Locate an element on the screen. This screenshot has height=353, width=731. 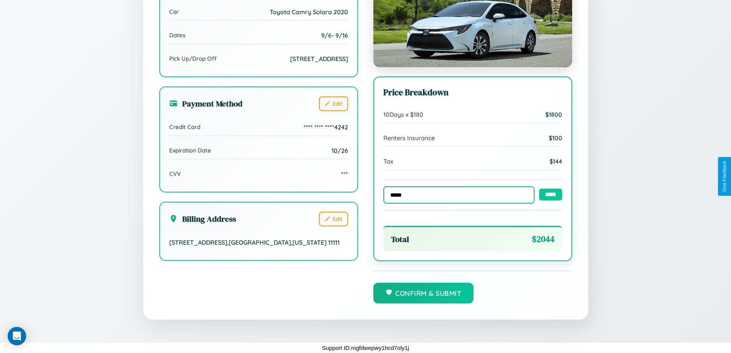
span: $ 100 is located at coordinates (555, 138).